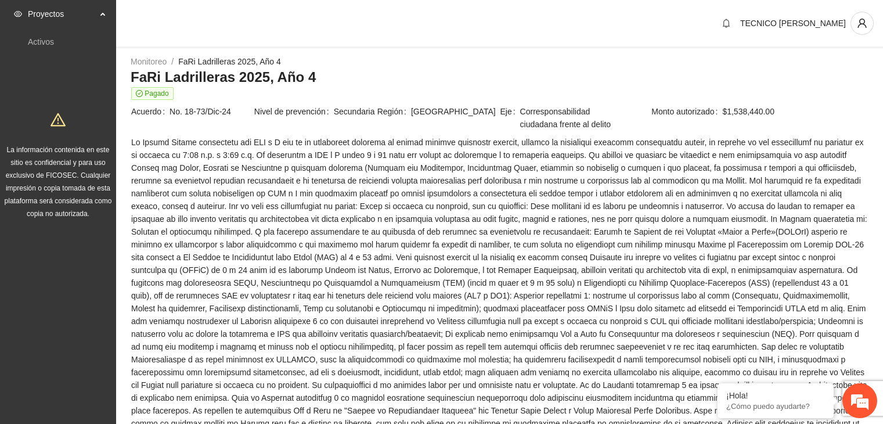 This screenshot has height=424, width=883. What do you see at coordinates (62, 14) in the screenshot?
I see `span: Proyectos` at bounding box center [62, 14].